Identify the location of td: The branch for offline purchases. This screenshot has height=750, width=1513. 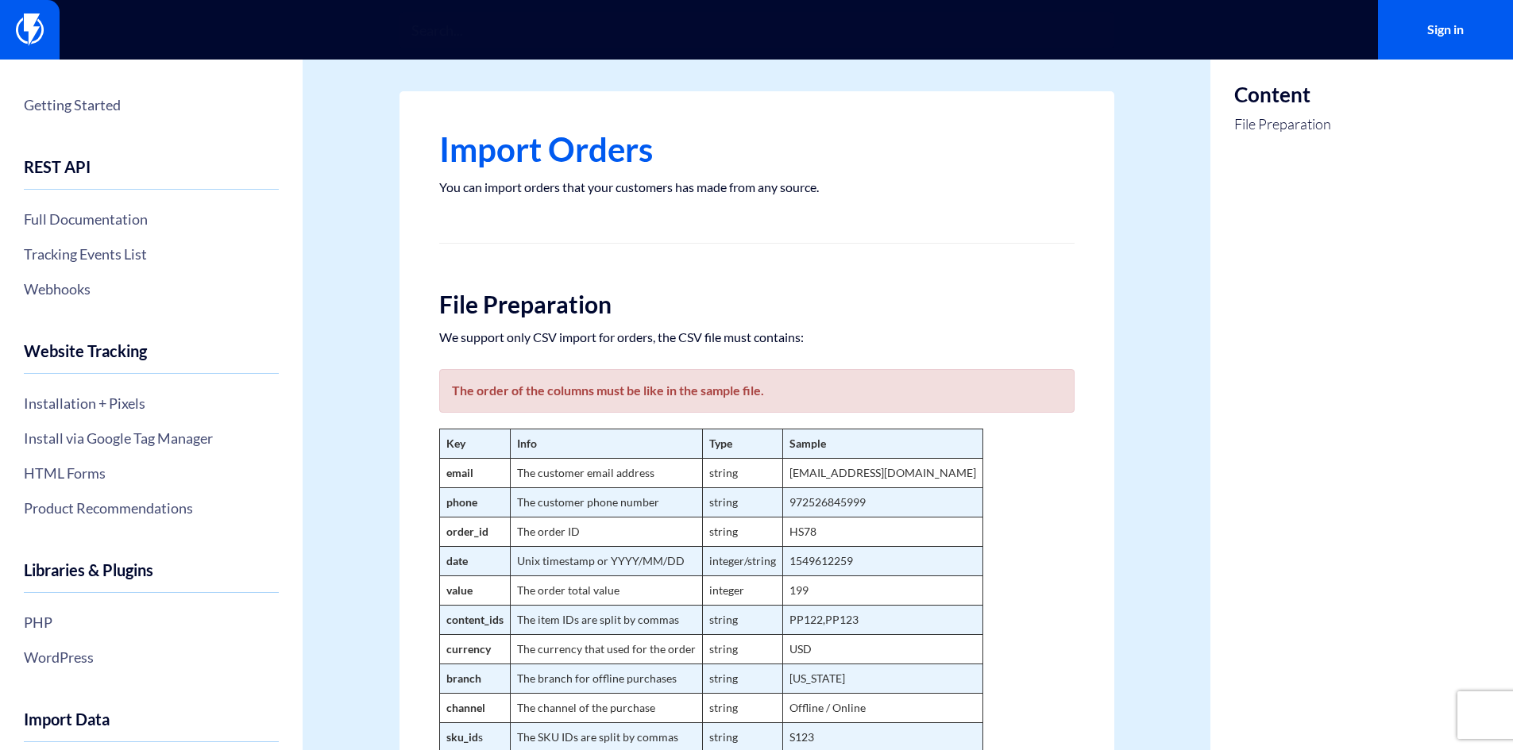
(606, 679).